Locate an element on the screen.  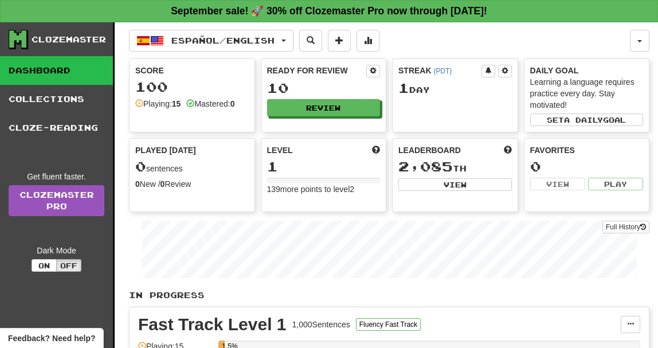
span: 0 is located at coordinates (141, 166).